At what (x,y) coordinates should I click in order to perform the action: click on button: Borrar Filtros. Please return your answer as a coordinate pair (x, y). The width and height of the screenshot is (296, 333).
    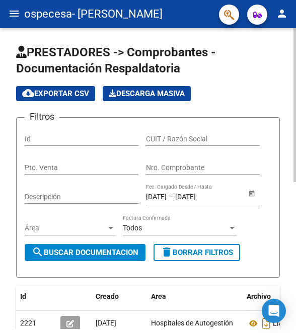
    Looking at the image, I should click on (197, 253).